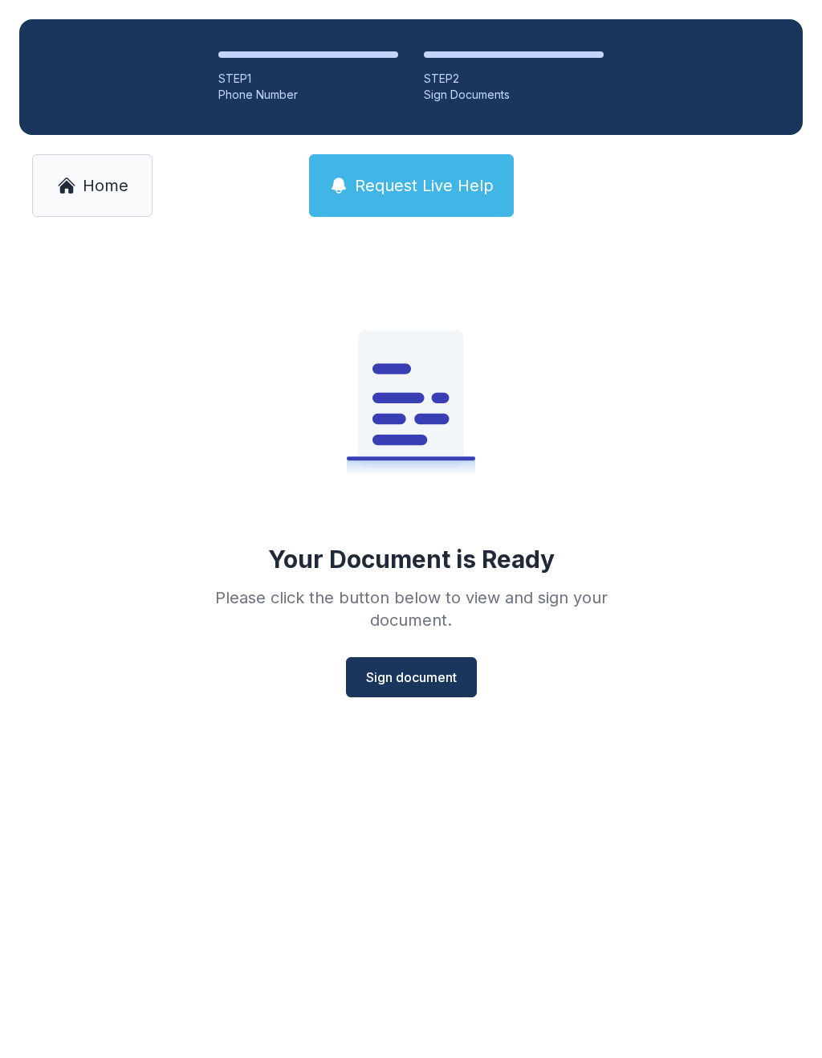  I want to click on div: Your Document is Ready, so click(411, 559).